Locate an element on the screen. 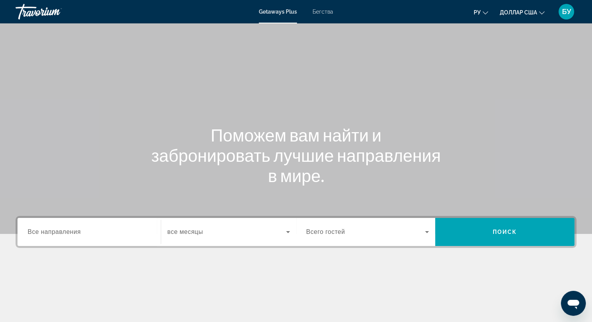  font: Бегства is located at coordinates (323, 12).